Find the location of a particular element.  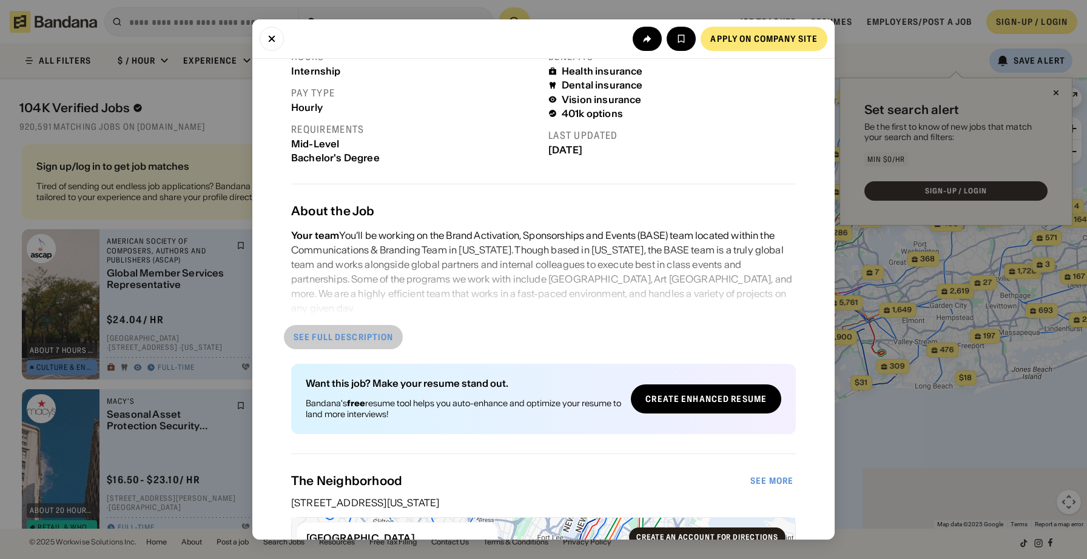

div: Want this job? Make your resume stand out. is located at coordinates (463, 383).